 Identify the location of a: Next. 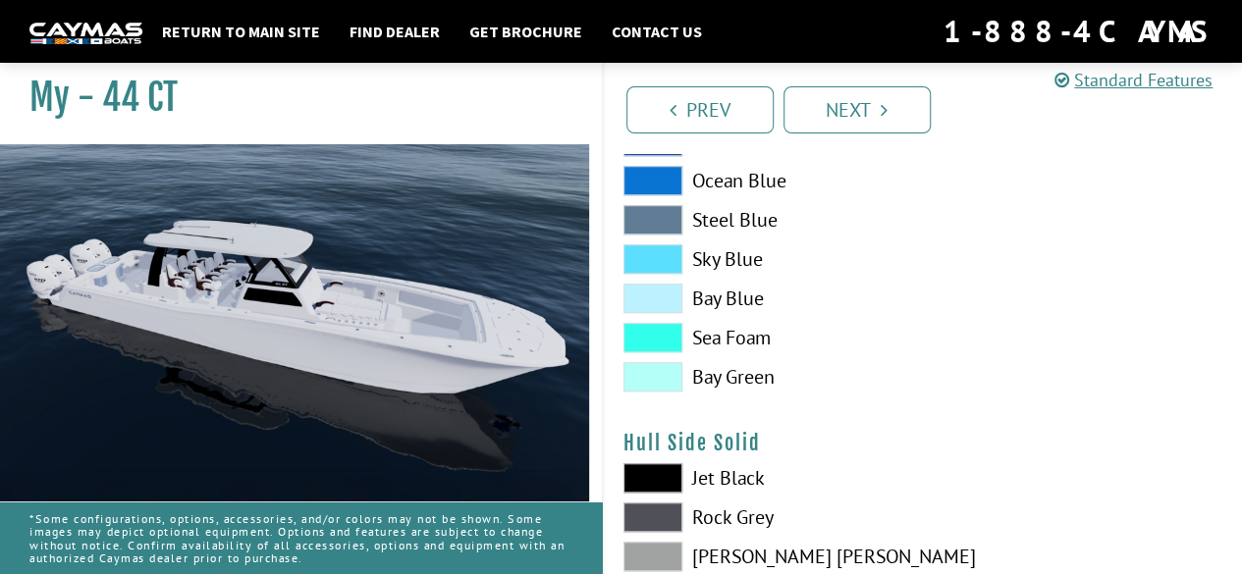
(857, 110).